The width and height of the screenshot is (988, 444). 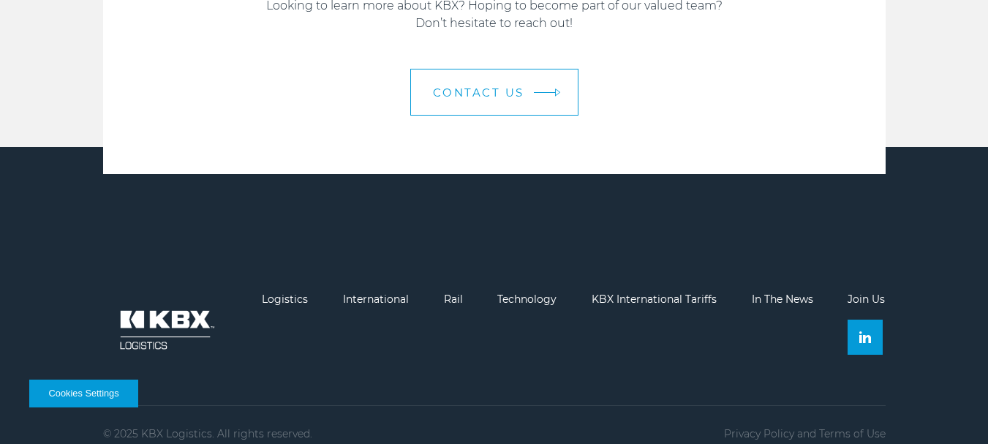 I want to click on a: Logistics, so click(x=284, y=299).